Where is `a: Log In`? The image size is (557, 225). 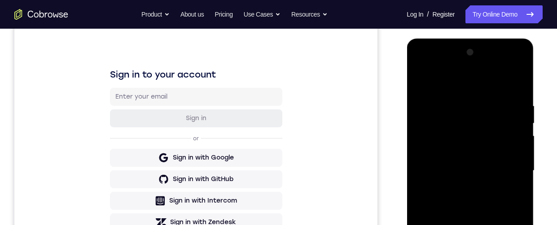
a: Log In is located at coordinates (414, 14).